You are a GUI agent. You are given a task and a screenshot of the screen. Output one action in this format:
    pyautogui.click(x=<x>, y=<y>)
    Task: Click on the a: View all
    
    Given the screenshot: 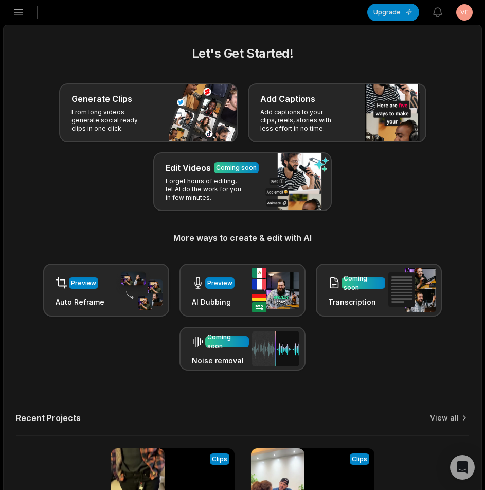 What is the action you would take?
    pyautogui.click(x=445, y=418)
    